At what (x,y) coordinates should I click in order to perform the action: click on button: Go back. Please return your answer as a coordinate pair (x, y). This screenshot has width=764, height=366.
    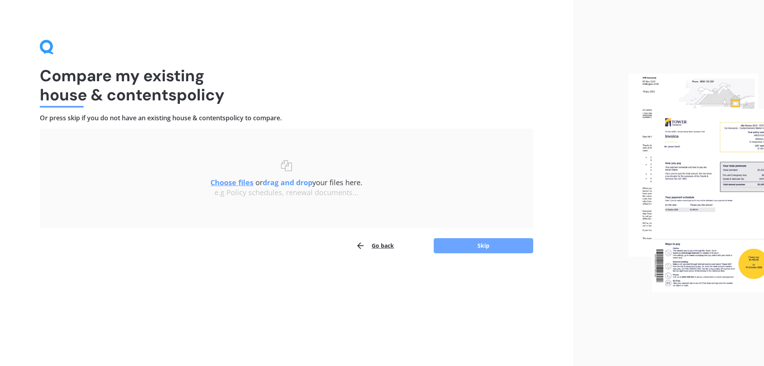
    Looking at the image, I should click on (375, 246).